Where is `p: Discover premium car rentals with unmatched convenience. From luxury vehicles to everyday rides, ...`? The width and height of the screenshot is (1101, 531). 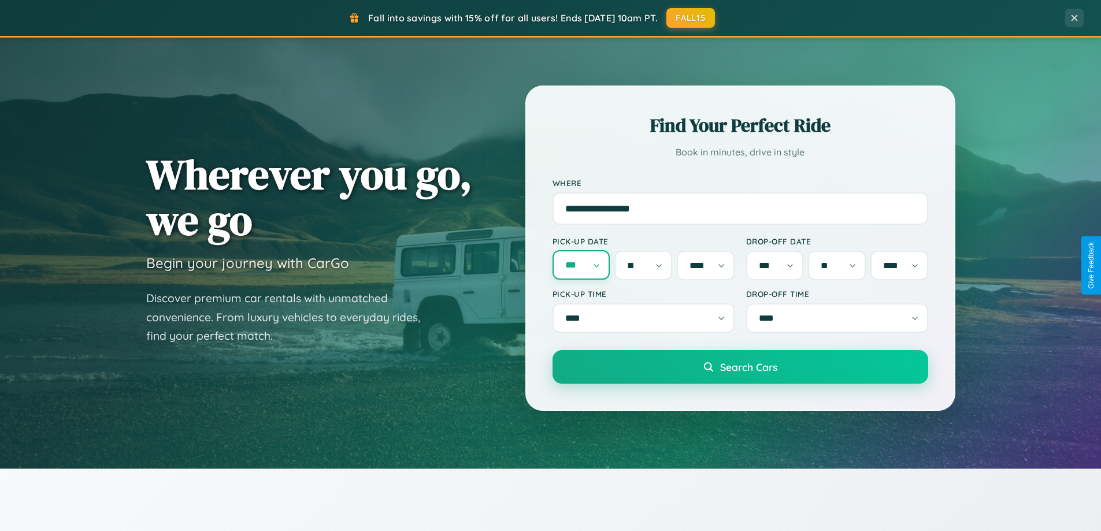 p: Discover premium car rentals with unmatched convenience. From luxury vehicles to everyday rides, ... is located at coordinates (291, 317).